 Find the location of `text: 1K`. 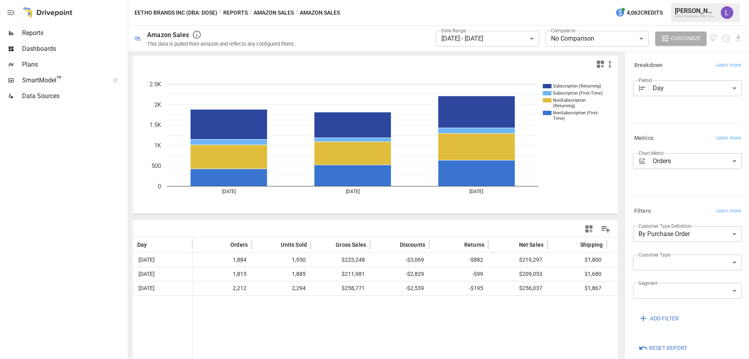

text: 1K is located at coordinates (158, 146).